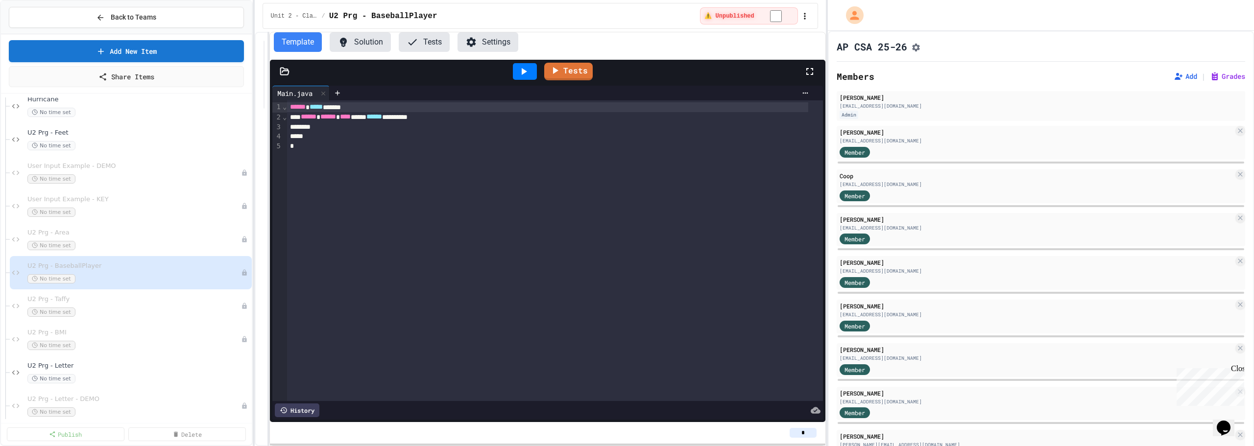 The height and width of the screenshot is (446, 1254). Describe the element at coordinates (297, 411) in the screenshot. I see `div: History` at that location.